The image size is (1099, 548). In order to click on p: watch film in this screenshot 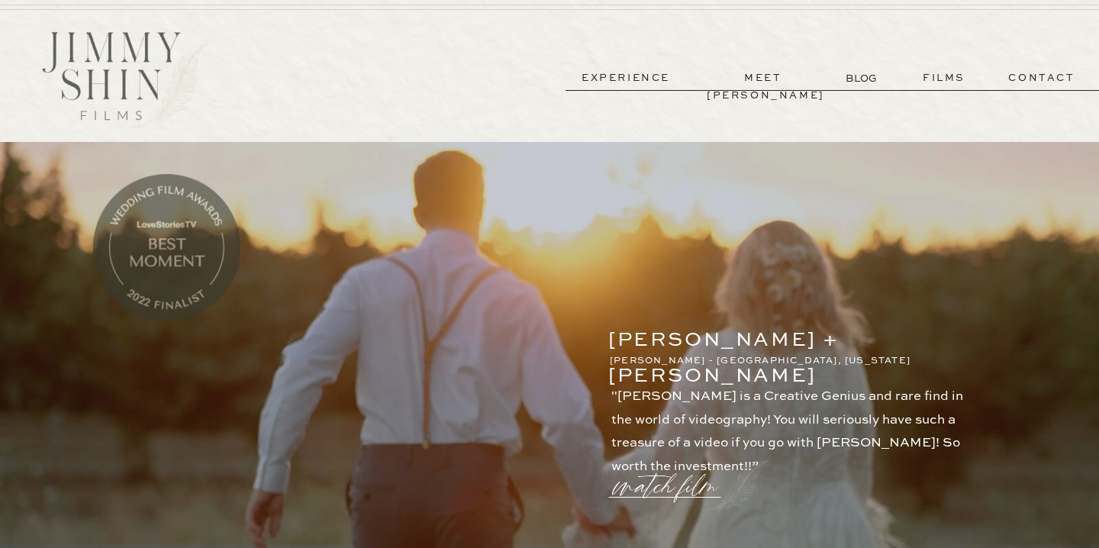, I will do `click(670, 477)`.